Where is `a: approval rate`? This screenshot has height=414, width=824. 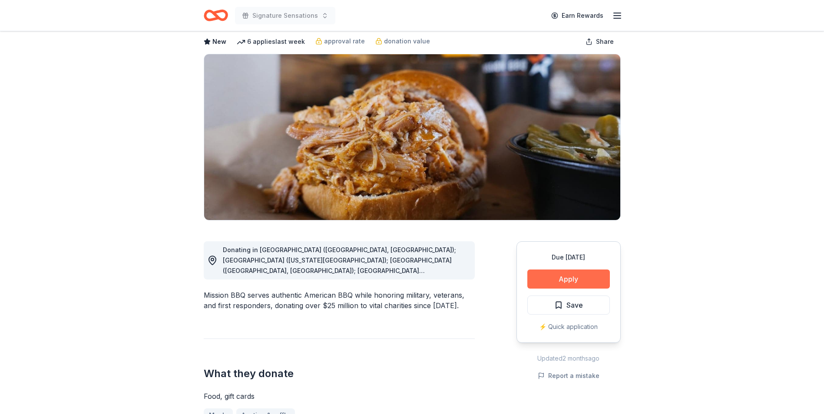 a: approval rate is located at coordinates (340, 41).